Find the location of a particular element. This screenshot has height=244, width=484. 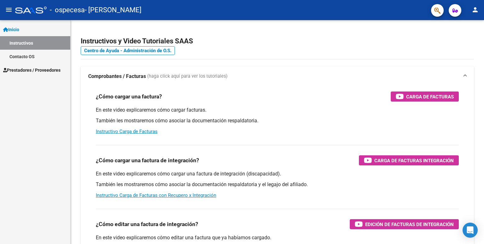

span: Carga de Facturas is located at coordinates (429, 97).